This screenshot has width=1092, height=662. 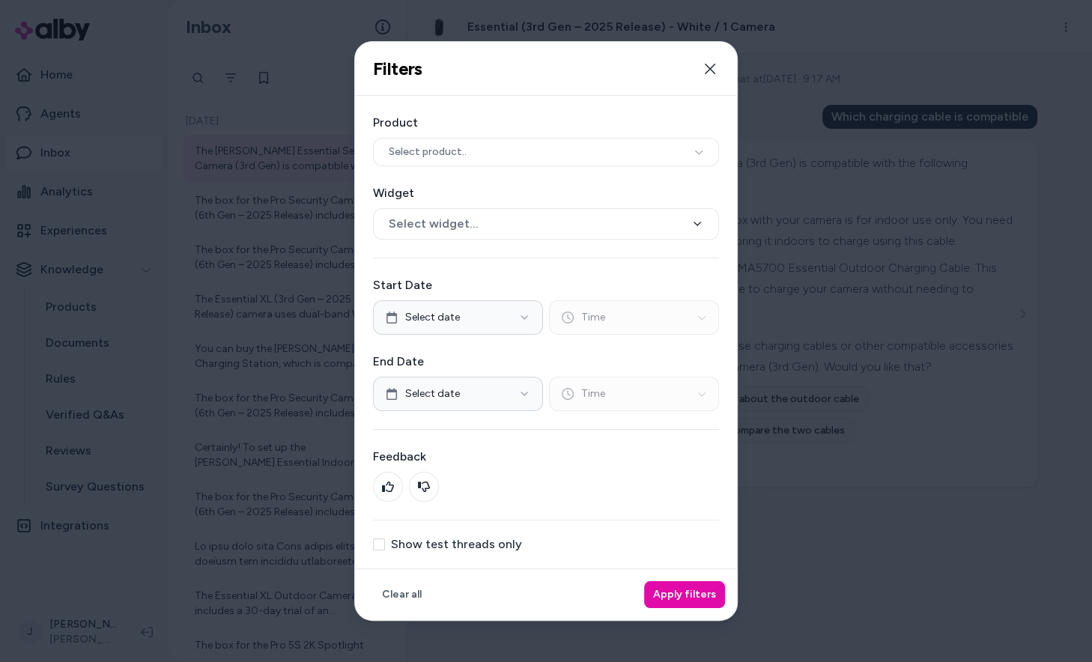 I want to click on button: Apply filters, so click(x=685, y=595).